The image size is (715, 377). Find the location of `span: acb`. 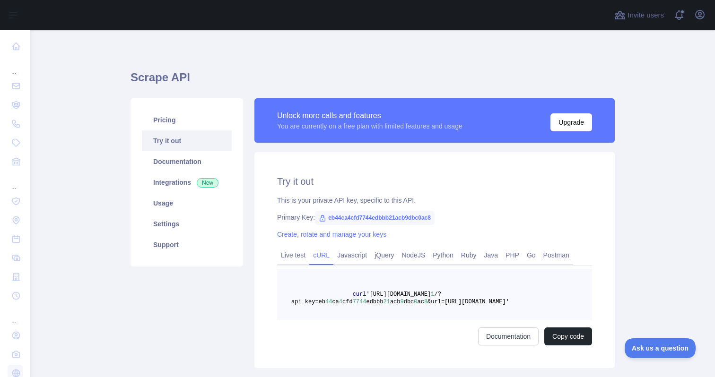

span: acb is located at coordinates (395, 302).